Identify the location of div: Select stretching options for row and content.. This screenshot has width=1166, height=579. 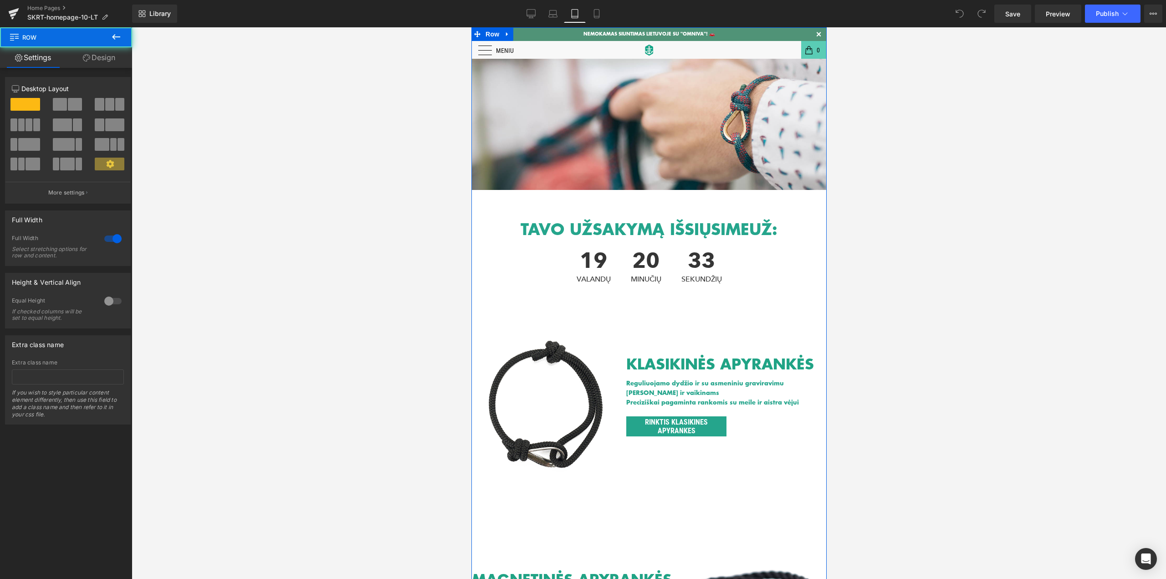
(53, 252).